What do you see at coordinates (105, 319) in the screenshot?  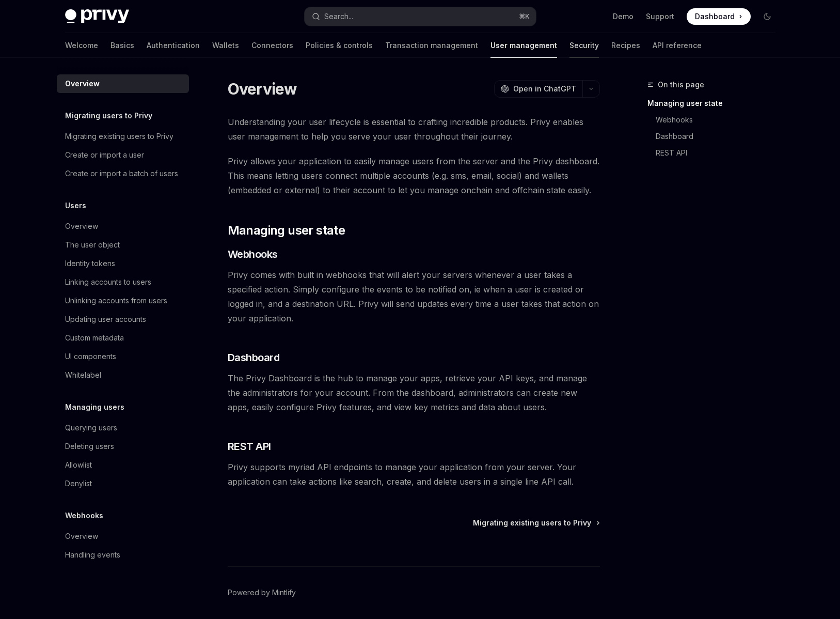 I see `div: Updating user accounts` at bounding box center [105, 319].